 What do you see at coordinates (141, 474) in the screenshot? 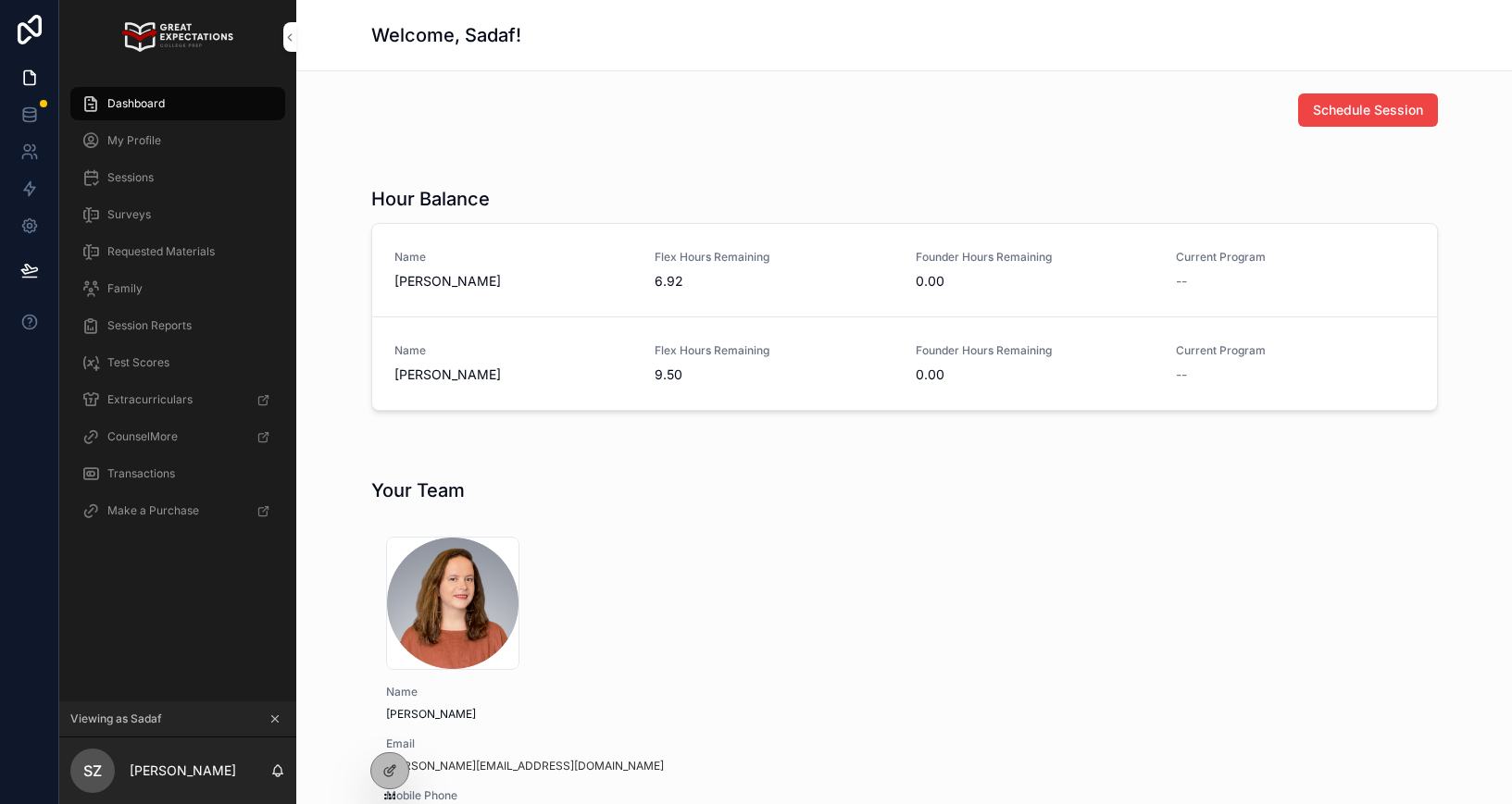
I see `span: Transactions` at bounding box center [141, 474].